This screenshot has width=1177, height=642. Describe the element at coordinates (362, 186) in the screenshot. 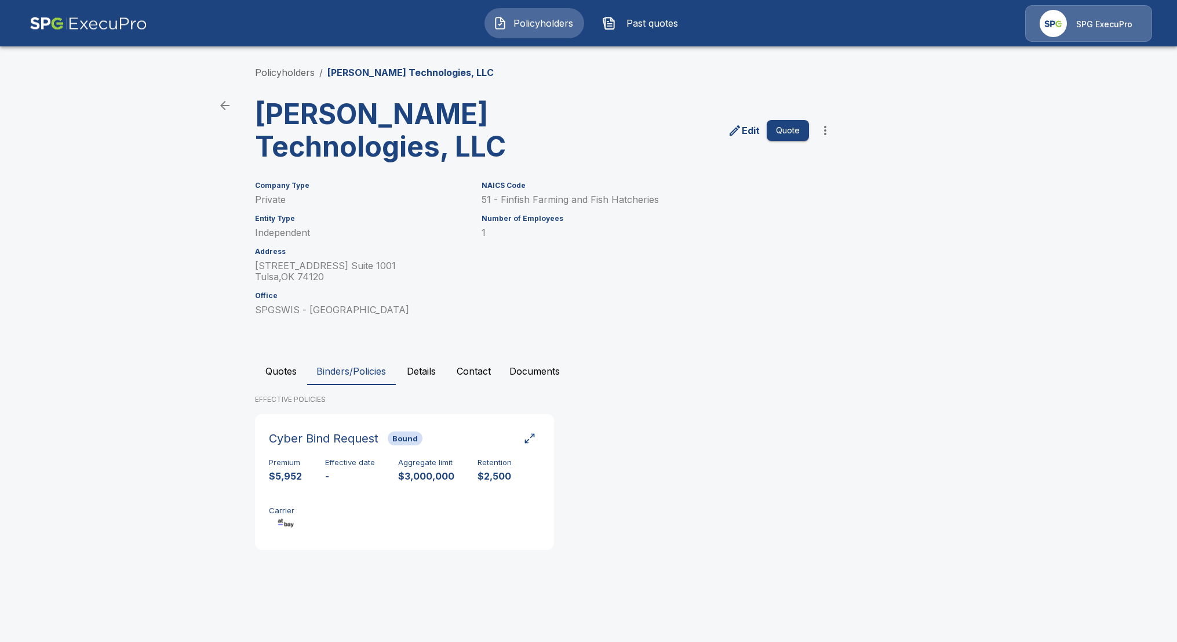

I see `h6: Company Type` at that location.